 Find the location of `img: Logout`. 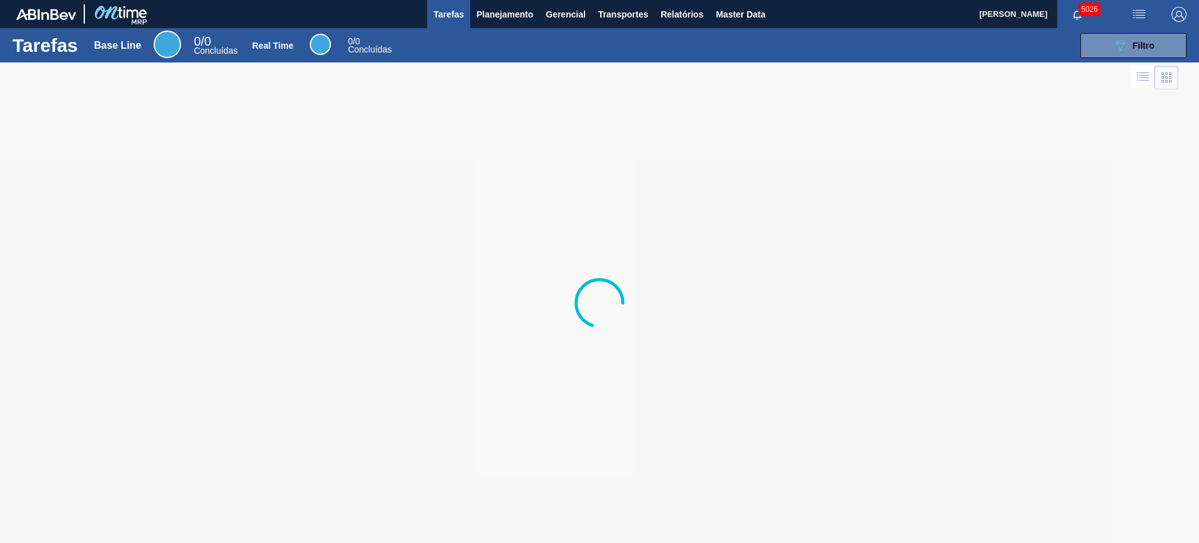

img: Logout is located at coordinates (1179, 14).